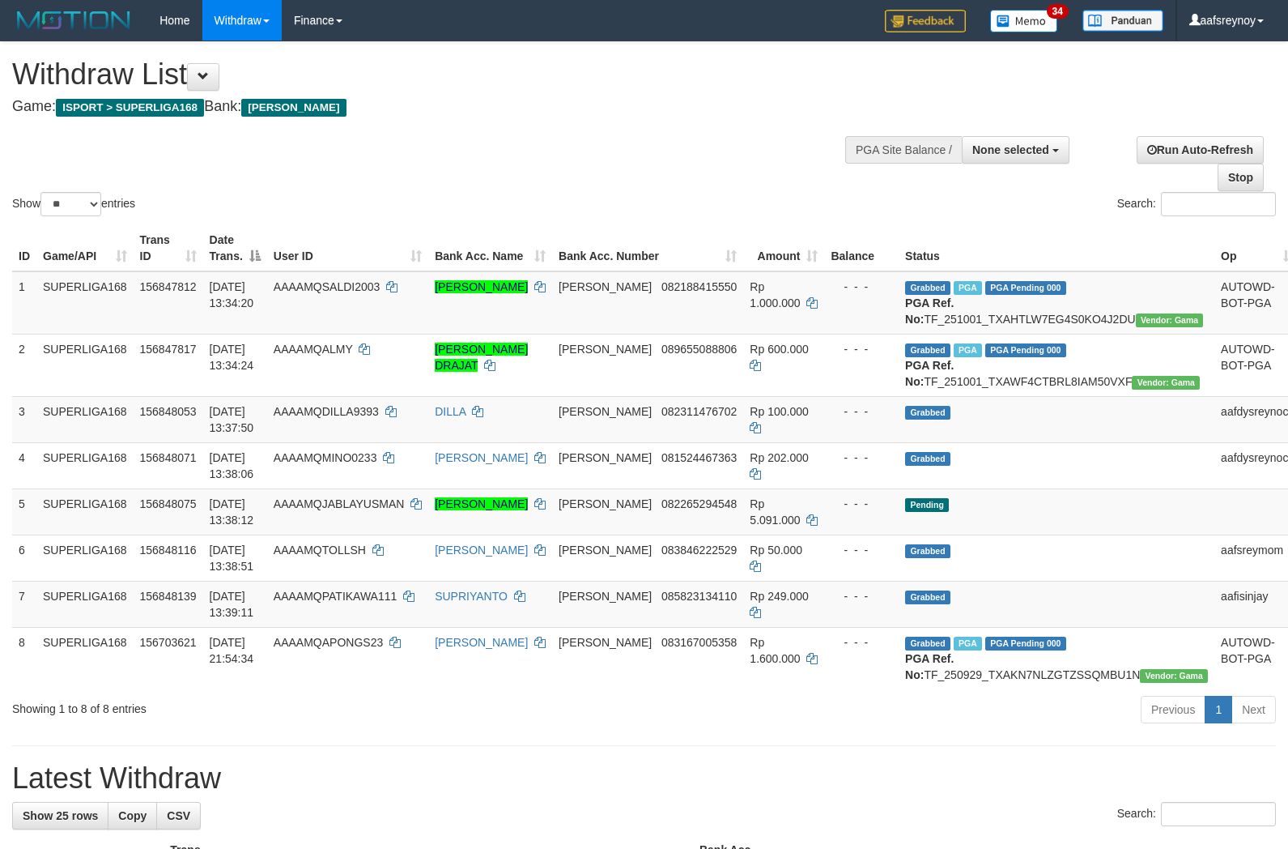 The image size is (1288, 849). I want to click on a: Copy, so click(132, 816).